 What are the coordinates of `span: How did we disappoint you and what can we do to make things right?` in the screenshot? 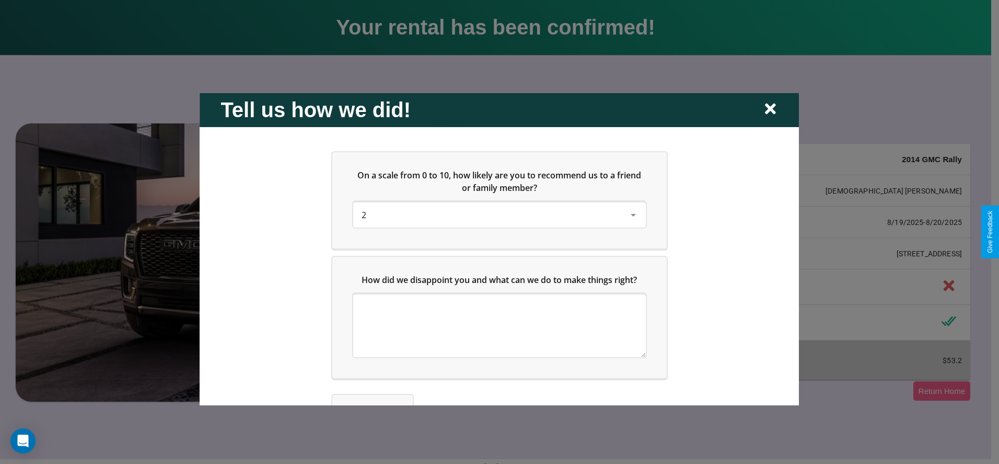 It's located at (500, 279).